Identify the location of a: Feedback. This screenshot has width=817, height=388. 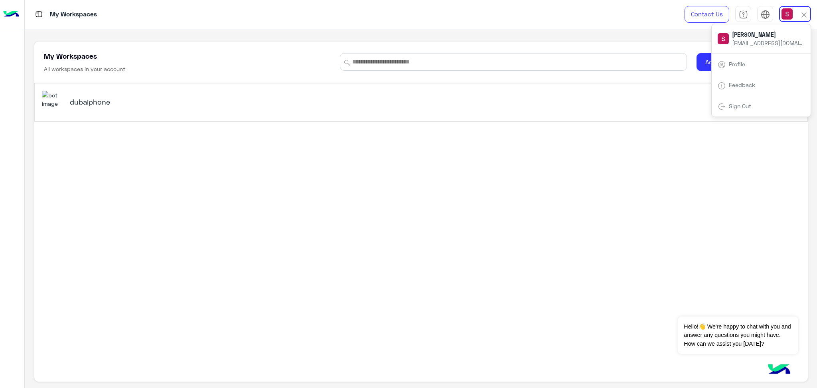
(742, 85).